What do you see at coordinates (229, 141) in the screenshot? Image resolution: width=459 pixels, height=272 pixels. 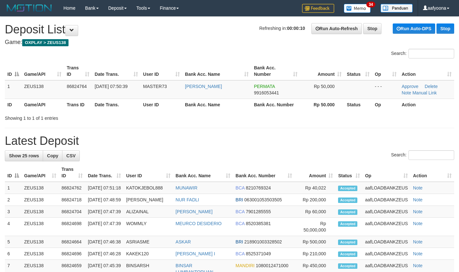 I see `h1: Latest Deposit` at bounding box center [229, 141].